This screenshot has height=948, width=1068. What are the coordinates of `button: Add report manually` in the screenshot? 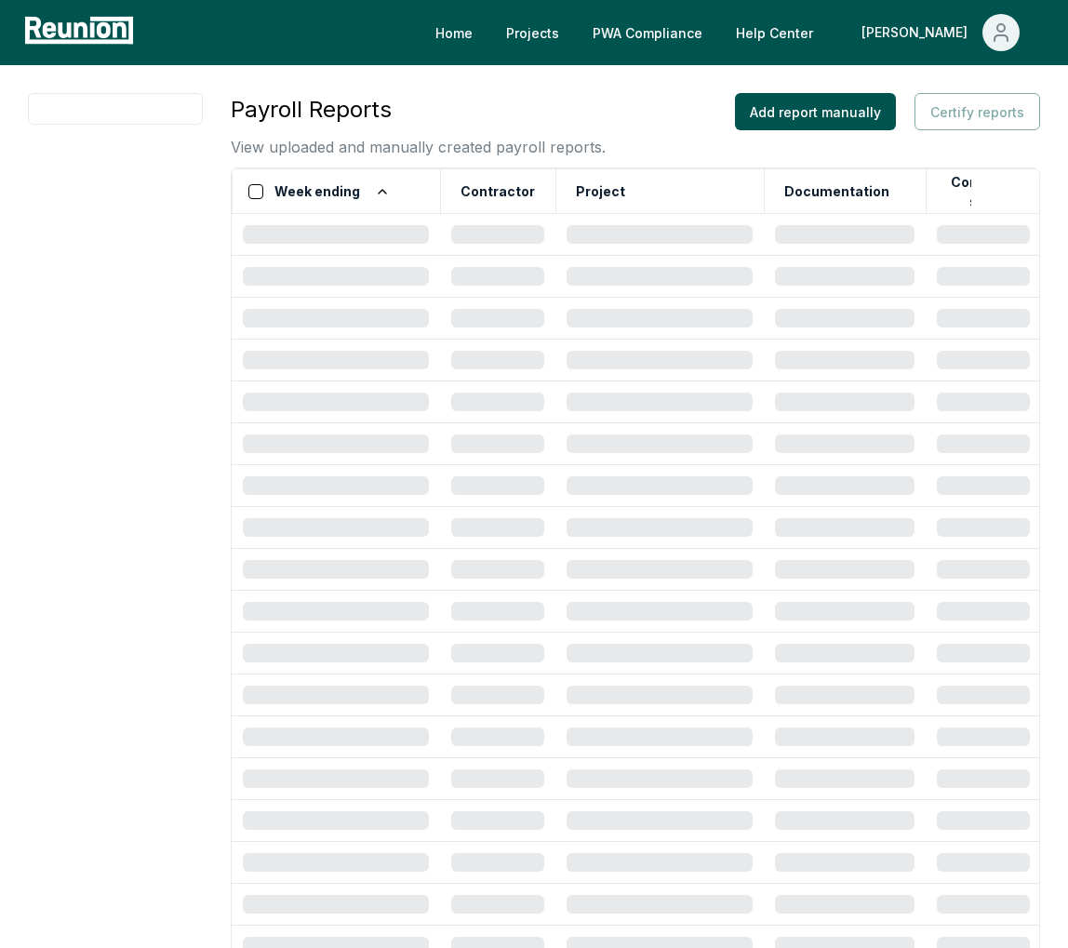 It's located at (815, 112).